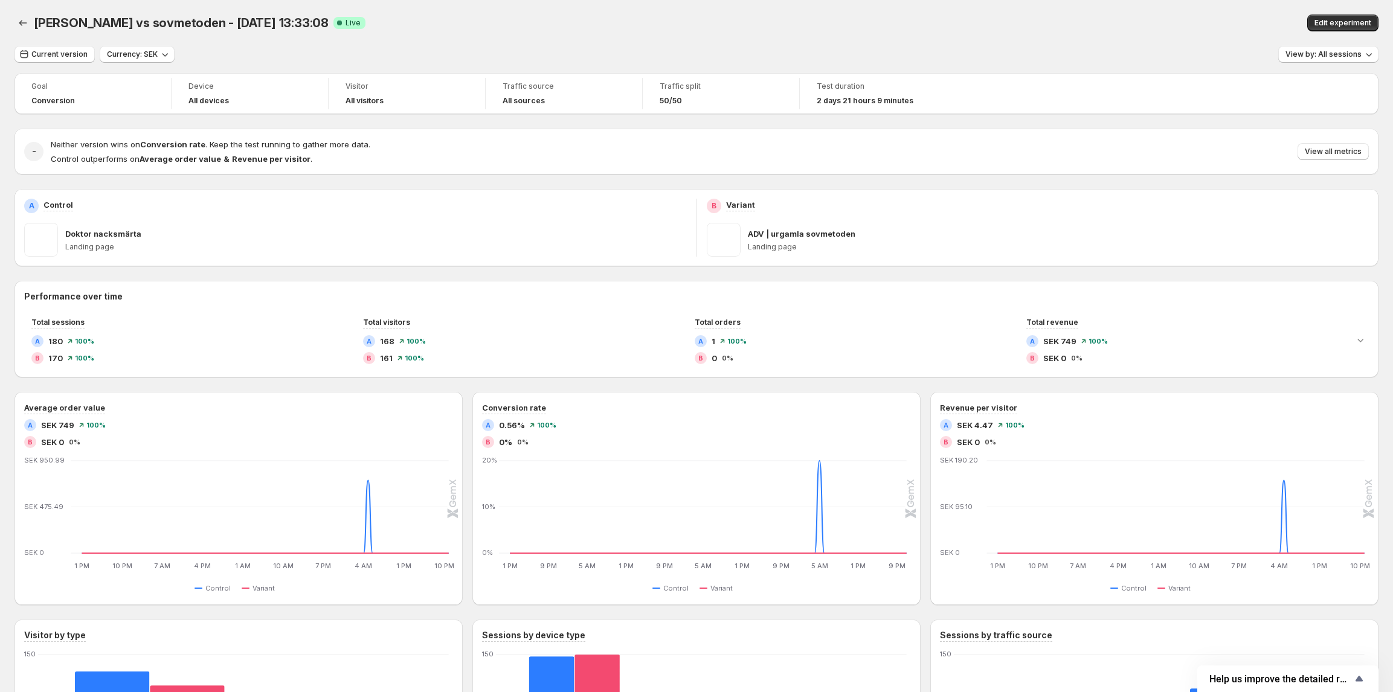  Describe the element at coordinates (489, 507) in the screenshot. I see `text: 10%` at that location.